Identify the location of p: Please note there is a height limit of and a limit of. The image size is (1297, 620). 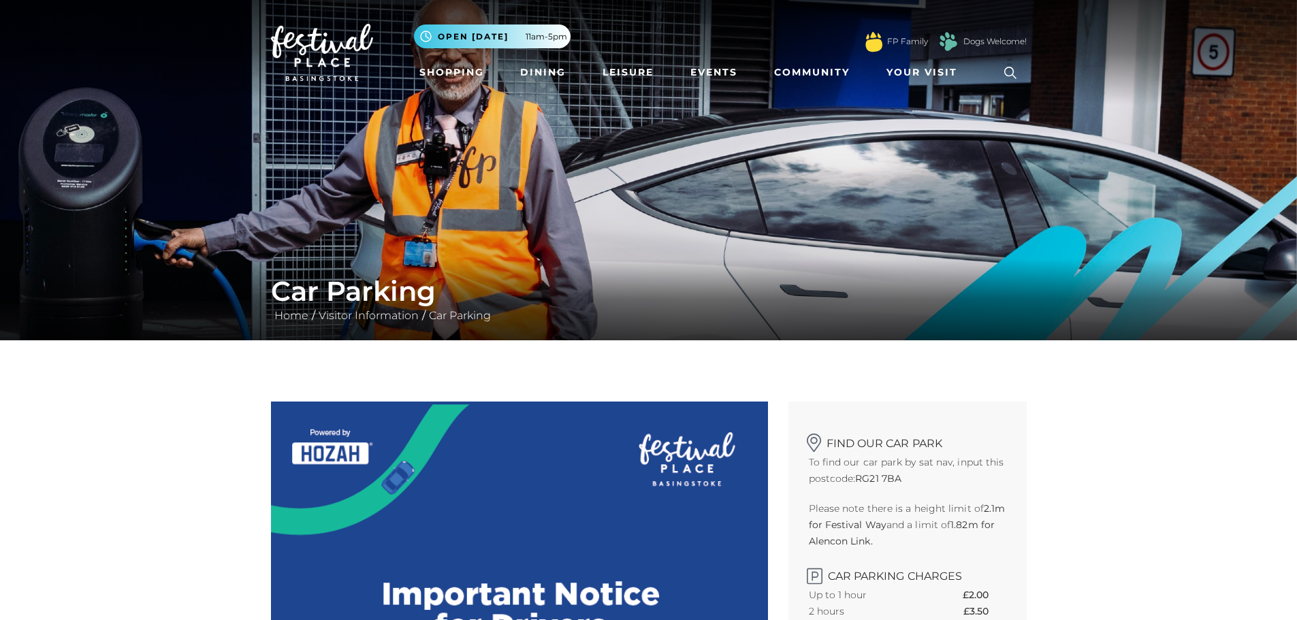
(908, 525).